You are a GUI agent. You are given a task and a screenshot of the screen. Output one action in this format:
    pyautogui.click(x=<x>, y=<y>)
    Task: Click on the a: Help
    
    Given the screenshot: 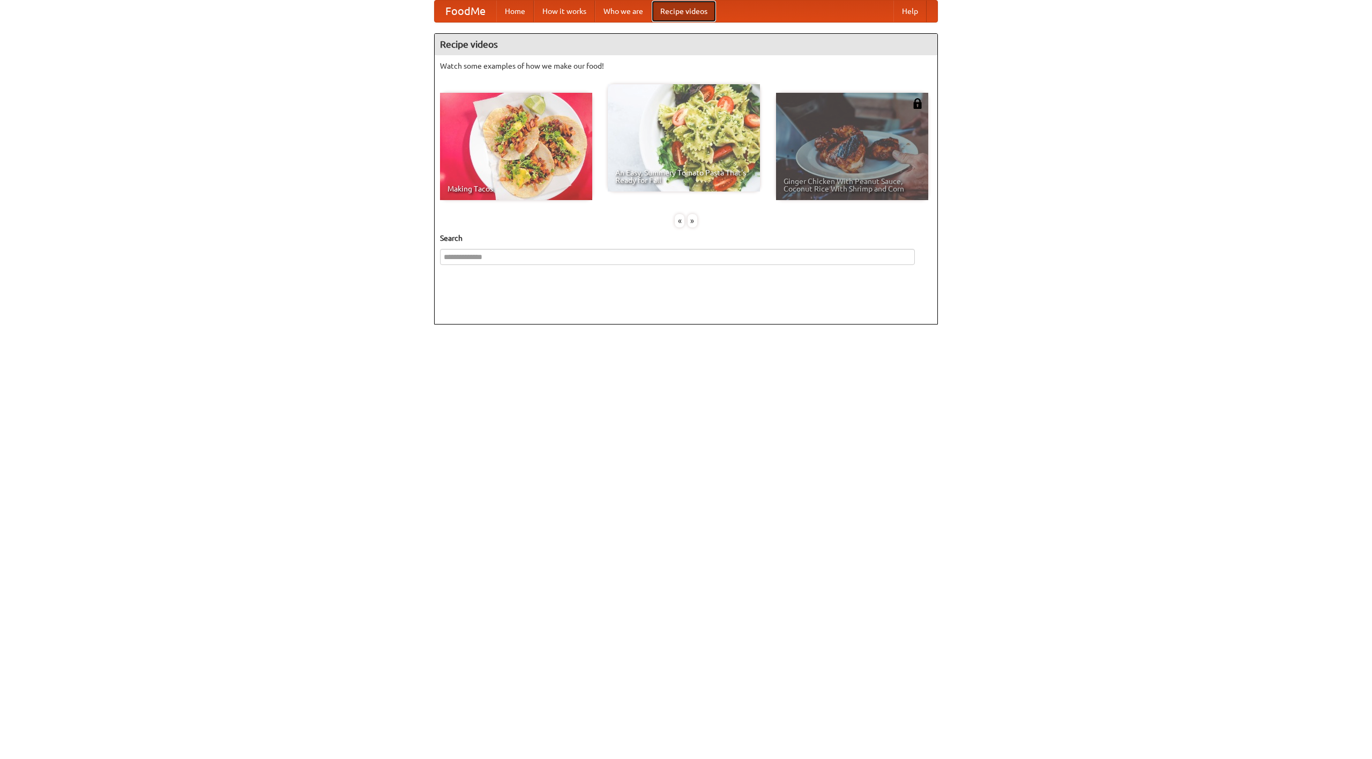 What is the action you would take?
    pyautogui.click(x=910, y=11)
    